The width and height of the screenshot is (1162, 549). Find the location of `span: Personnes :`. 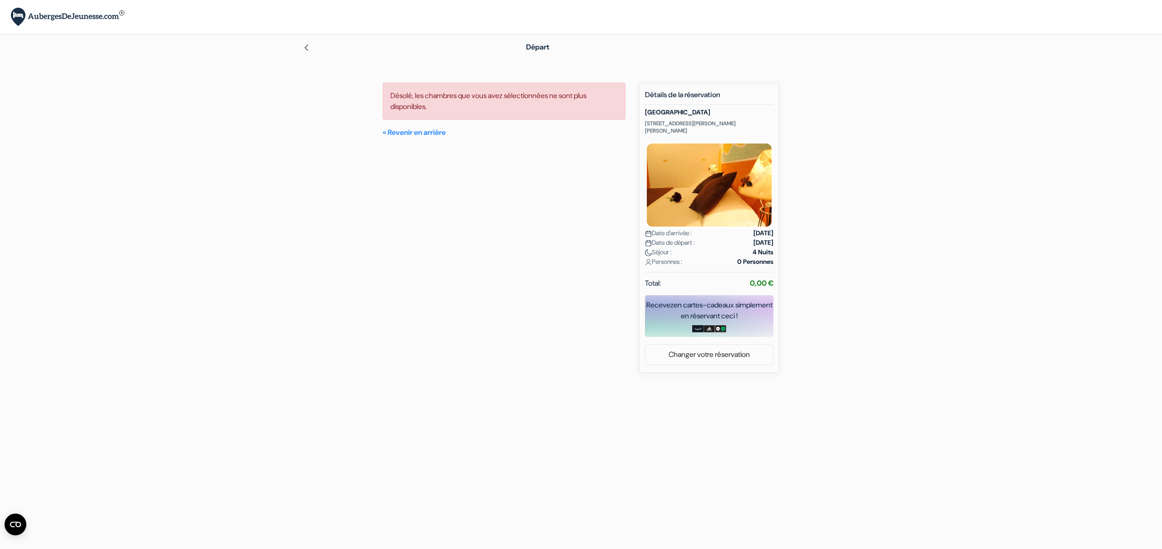

span: Personnes : is located at coordinates (664, 261).